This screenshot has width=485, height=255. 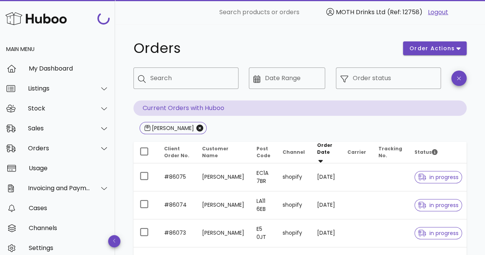 What do you see at coordinates (263, 205) in the screenshot?
I see `td: LA11 6EB` at bounding box center [263, 205].